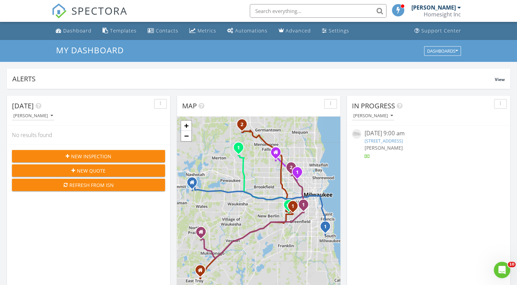  I want to click on span: SPECTORA, so click(99, 11).